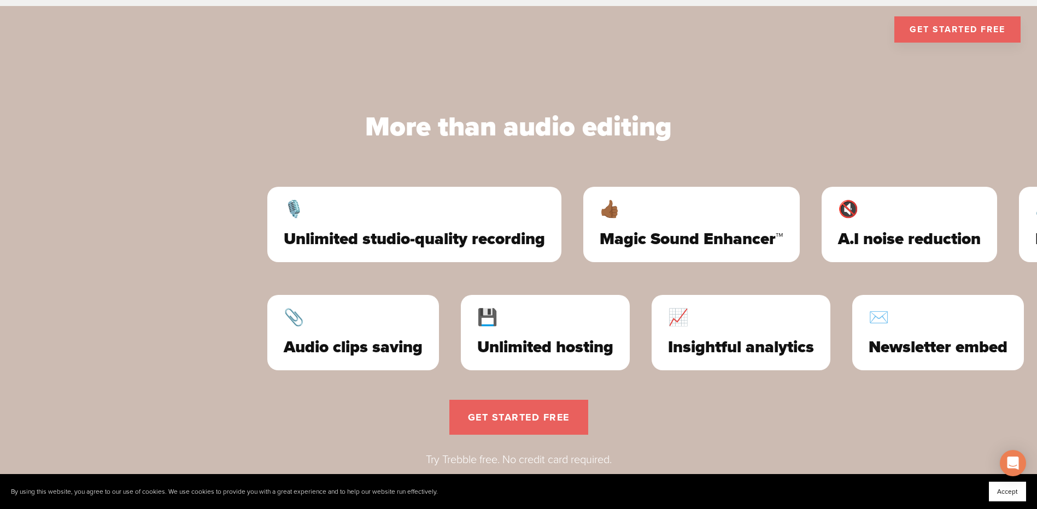 This screenshot has width=1037, height=509. I want to click on p: By using this website, you agree to our use of cookies. We use cookies to provide you with a grea..., so click(224, 492).